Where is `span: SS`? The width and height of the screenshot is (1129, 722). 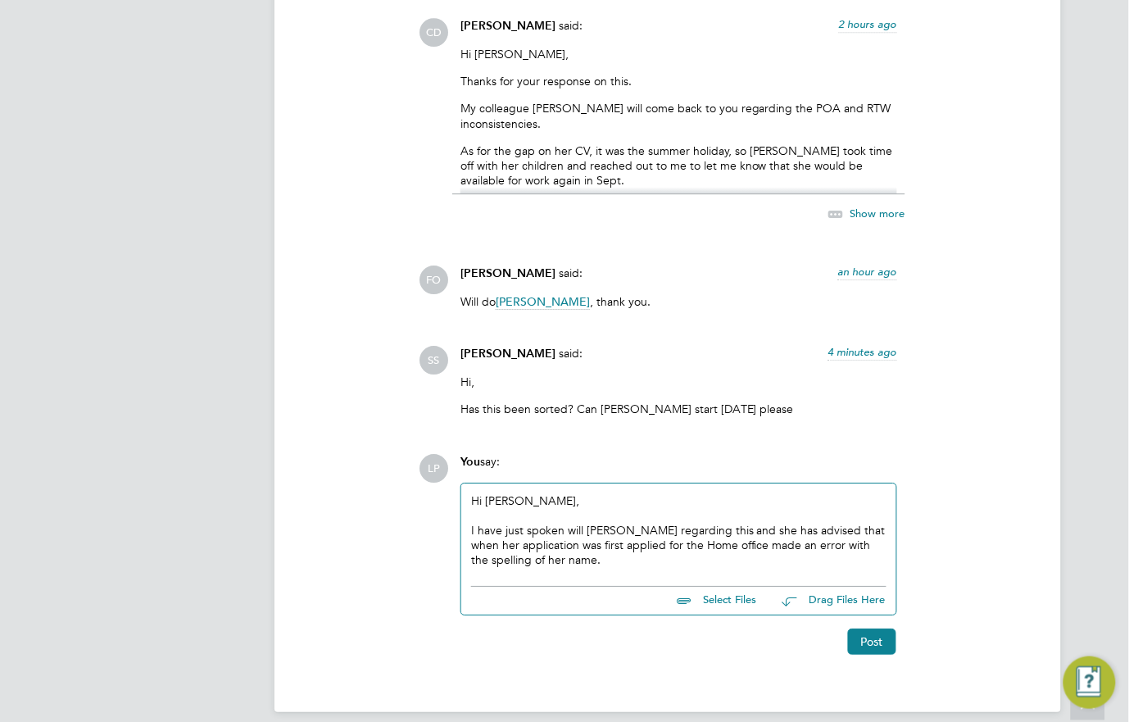
span: SS is located at coordinates (434, 360).